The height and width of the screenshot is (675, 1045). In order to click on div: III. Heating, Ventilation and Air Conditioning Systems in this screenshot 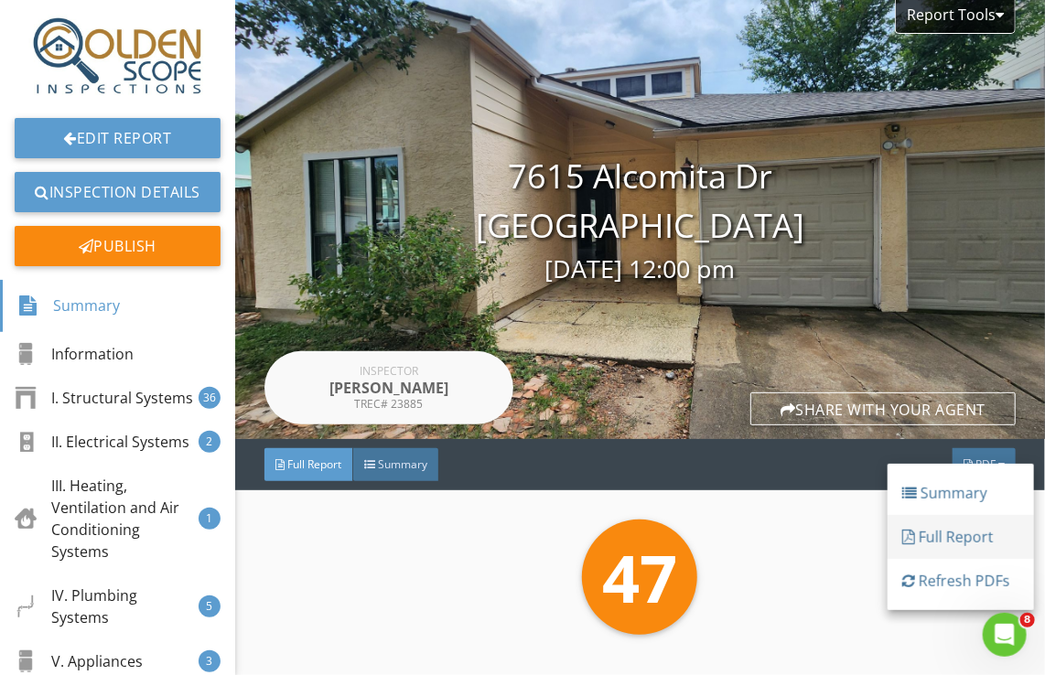, I will do `click(106, 519)`.